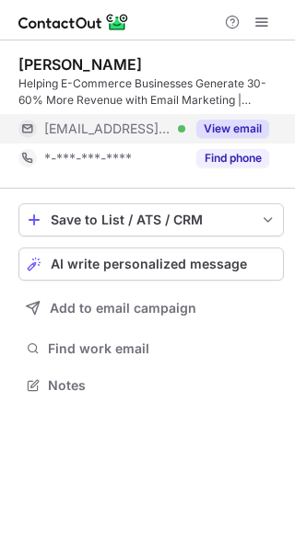  What do you see at coordinates (162, 386) in the screenshot?
I see `span: Notes` at bounding box center [162, 386].